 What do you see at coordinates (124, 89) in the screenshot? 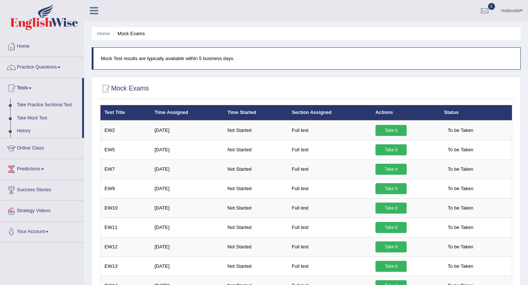
I see `h2: Mock Exams` at bounding box center [124, 89].